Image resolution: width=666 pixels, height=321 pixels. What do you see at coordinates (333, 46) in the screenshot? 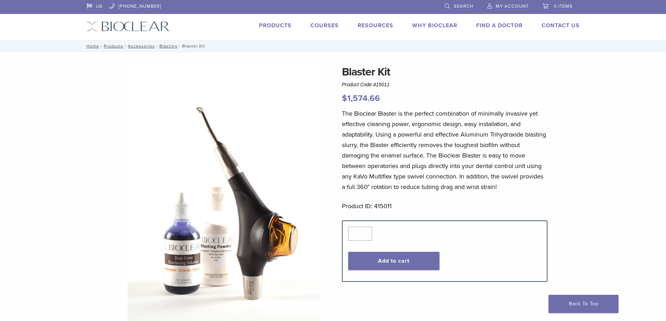
I see `nav: Blaster Kit` at bounding box center [333, 46].